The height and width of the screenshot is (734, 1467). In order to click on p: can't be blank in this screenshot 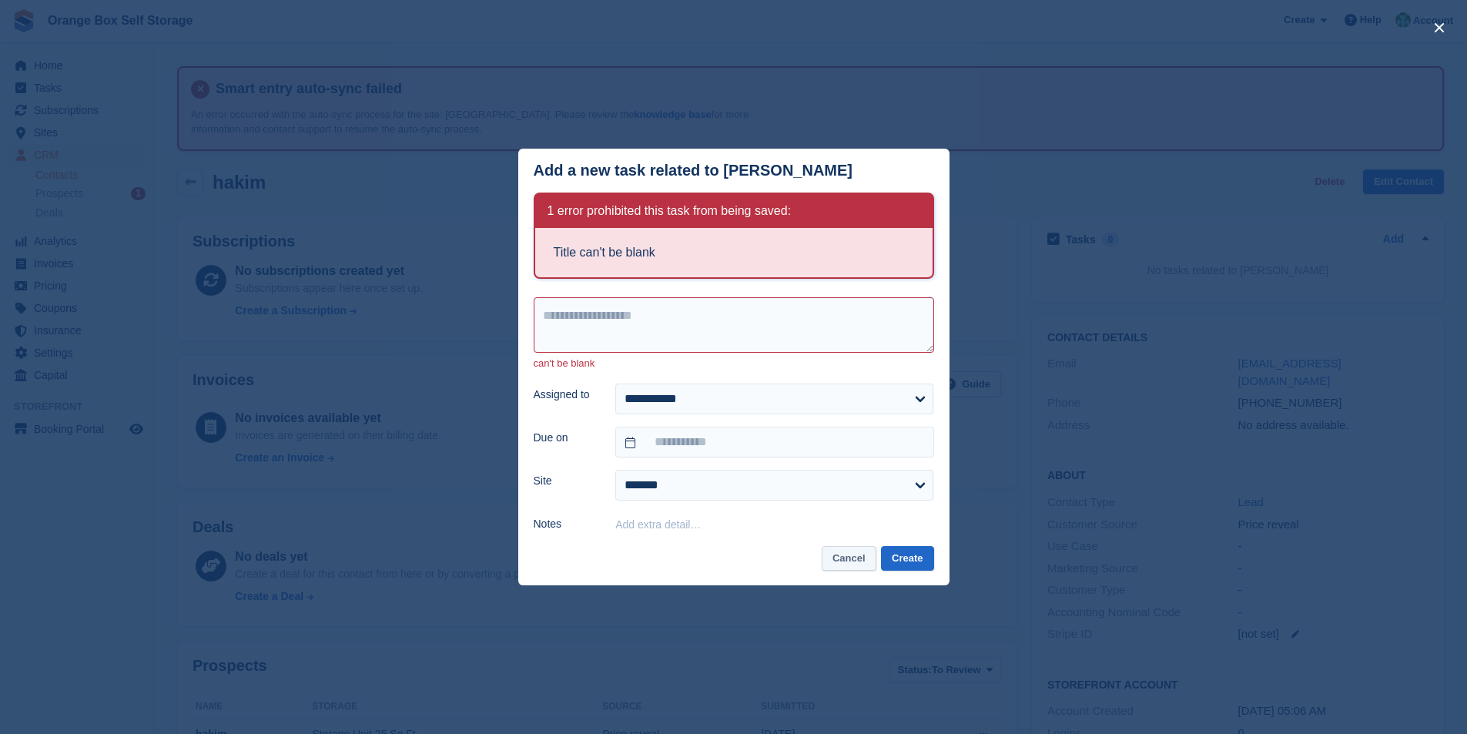, I will do `click(734, 364)`.